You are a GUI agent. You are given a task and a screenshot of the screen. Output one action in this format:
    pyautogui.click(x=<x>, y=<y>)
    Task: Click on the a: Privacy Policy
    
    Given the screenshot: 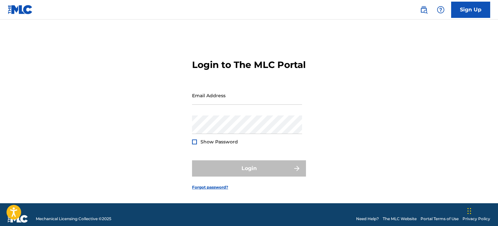 What is the action you would take?
    pyautogui.click(x=476, y=219)
    